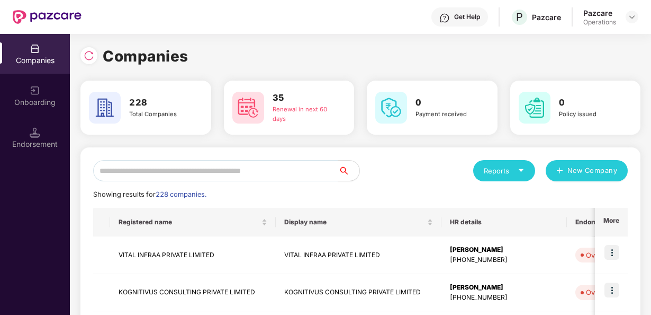 The width and height of the screenshot is (651, 315). I want to click on h1: Companies, so click(146, 56).